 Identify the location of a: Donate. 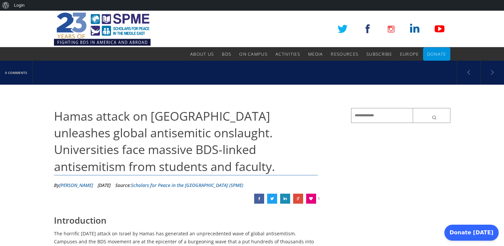
(437, 54).